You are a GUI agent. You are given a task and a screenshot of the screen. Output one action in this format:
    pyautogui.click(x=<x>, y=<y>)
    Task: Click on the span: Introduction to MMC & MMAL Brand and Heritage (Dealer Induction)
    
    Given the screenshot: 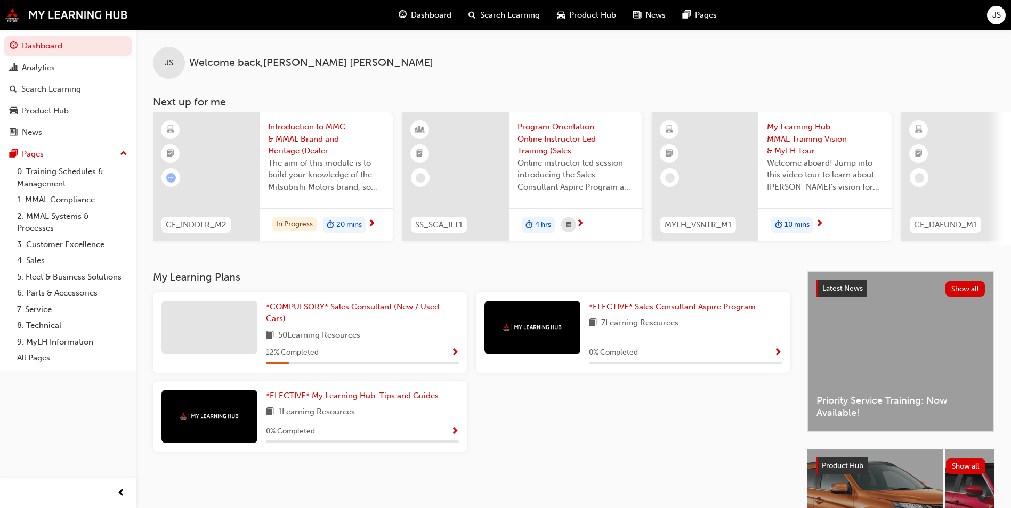 What is the action you would take?
    pyautogui.click(x=326, y=139)
    